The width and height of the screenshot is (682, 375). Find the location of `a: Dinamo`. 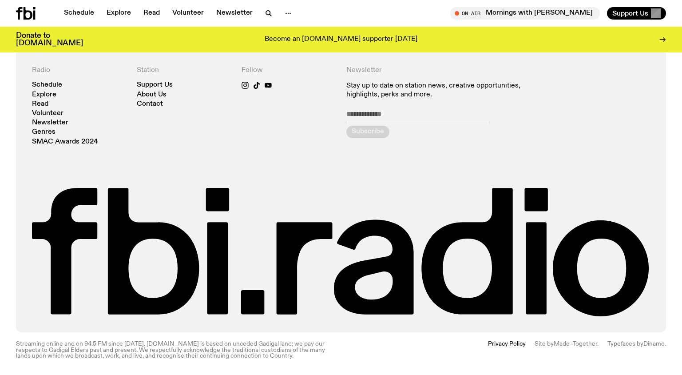

a: Dinamo is located at coordinates (654, 344).